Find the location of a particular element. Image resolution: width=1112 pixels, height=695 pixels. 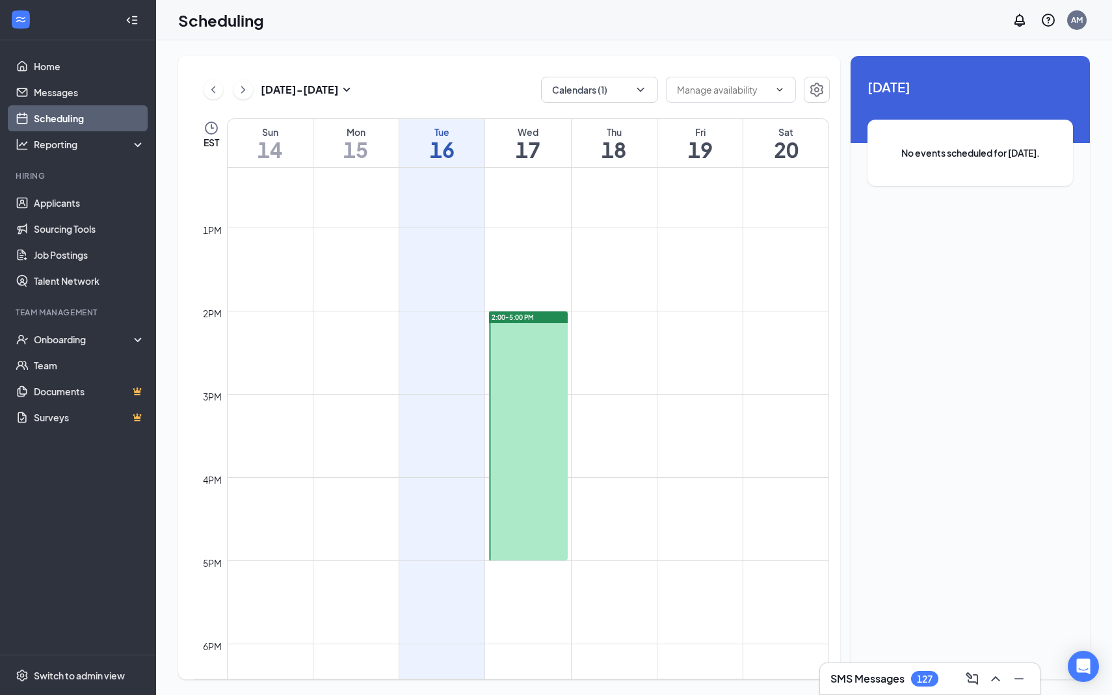

div: Tue is located at coordinates (442, 132).